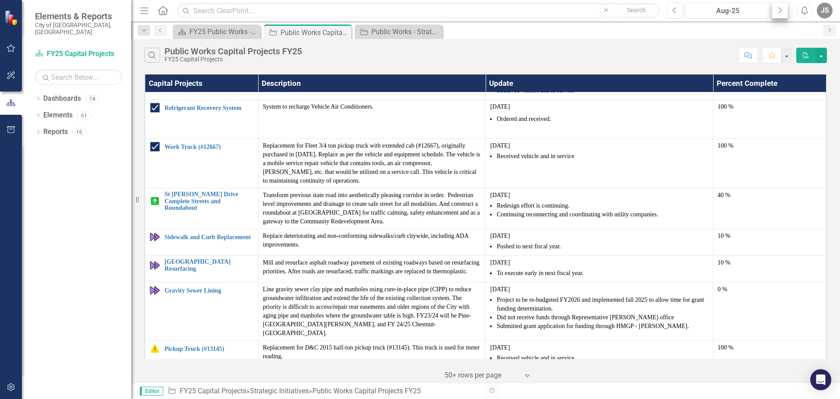 This screenshot has width=840, height=399. What do you see at coordinates (636, 11) in the screenshot?
I see `button: Search` at bounding box center [636, 11].